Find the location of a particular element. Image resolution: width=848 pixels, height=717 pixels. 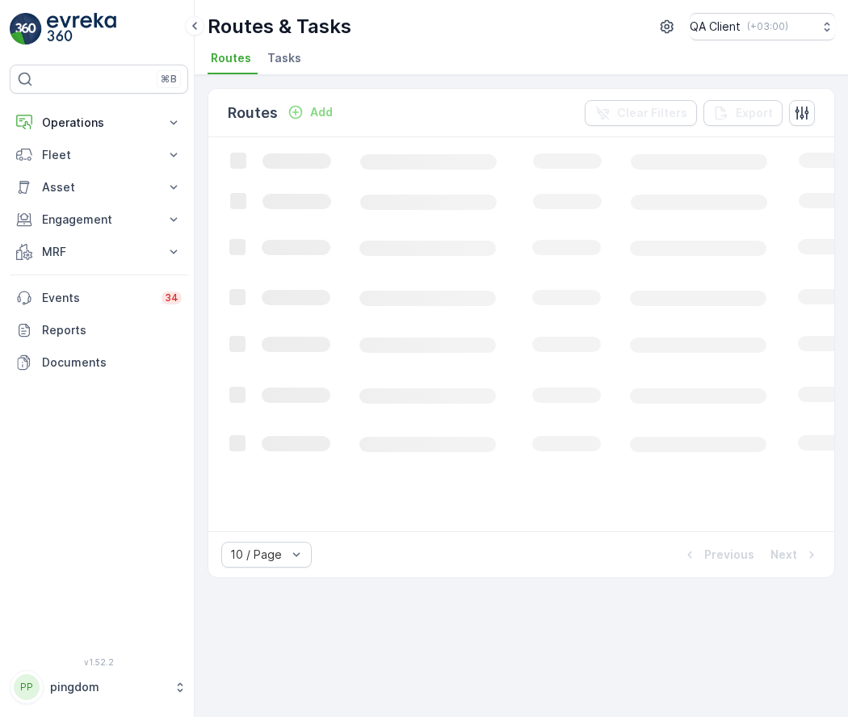

p: Routes & Tasks is located at coordinates (279, 27).